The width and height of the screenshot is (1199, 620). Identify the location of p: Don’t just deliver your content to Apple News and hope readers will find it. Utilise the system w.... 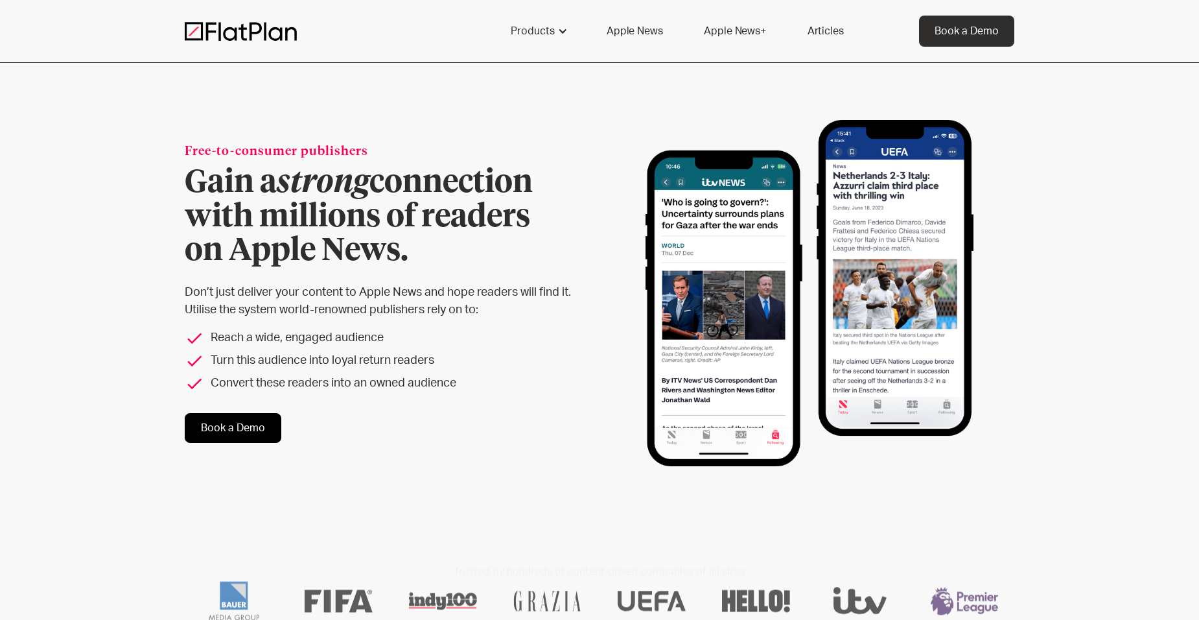
(390, 301).